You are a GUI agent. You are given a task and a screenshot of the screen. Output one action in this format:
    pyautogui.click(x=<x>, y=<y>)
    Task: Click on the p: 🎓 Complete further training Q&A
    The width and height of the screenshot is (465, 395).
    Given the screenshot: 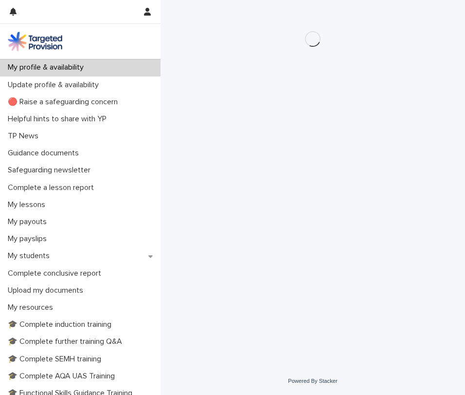 What is the action you would take?
    pyautogui.click(x=67, y=341)
    